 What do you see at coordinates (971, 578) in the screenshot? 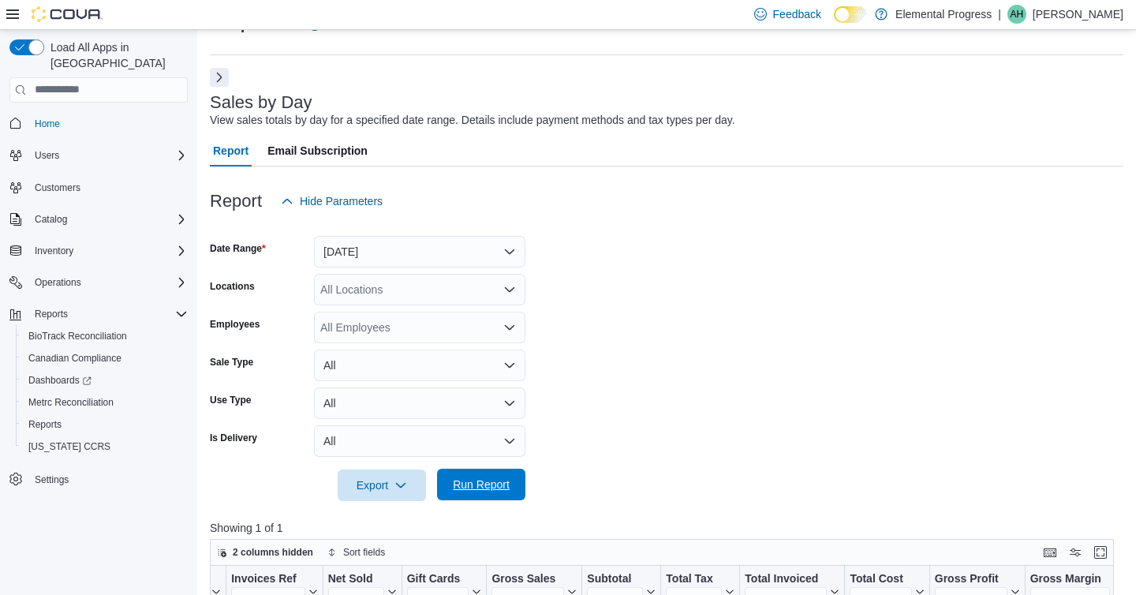
I see `div: Gross Profit` at bounding box center [971, 578].